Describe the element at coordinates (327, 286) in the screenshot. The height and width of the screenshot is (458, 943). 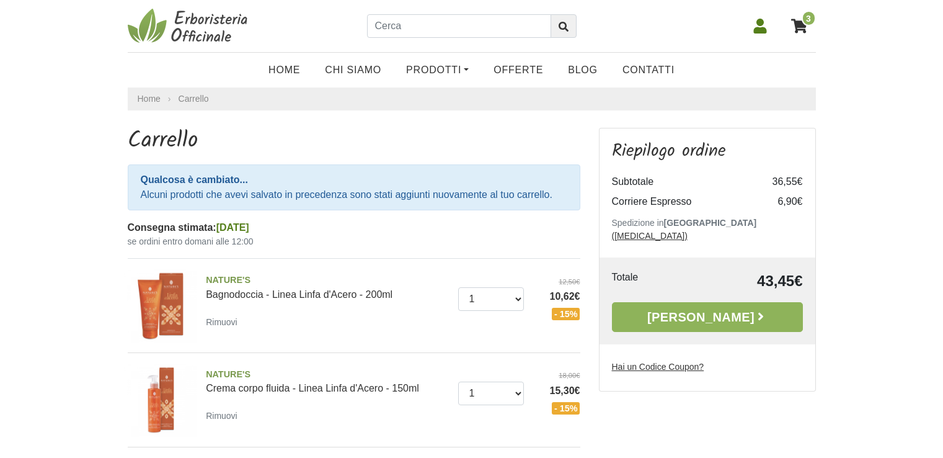
I see `a: NATURE'SBagnodoccia - Linea Linfa d'Acero - 200ml` at that location.